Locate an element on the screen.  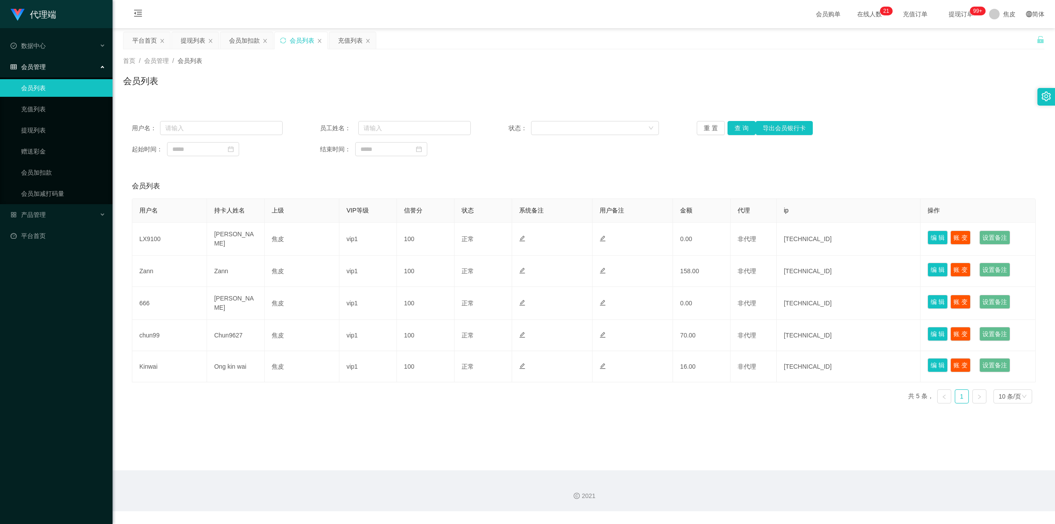
span: 持卡人姓名 is located at coordinates (229, 210).